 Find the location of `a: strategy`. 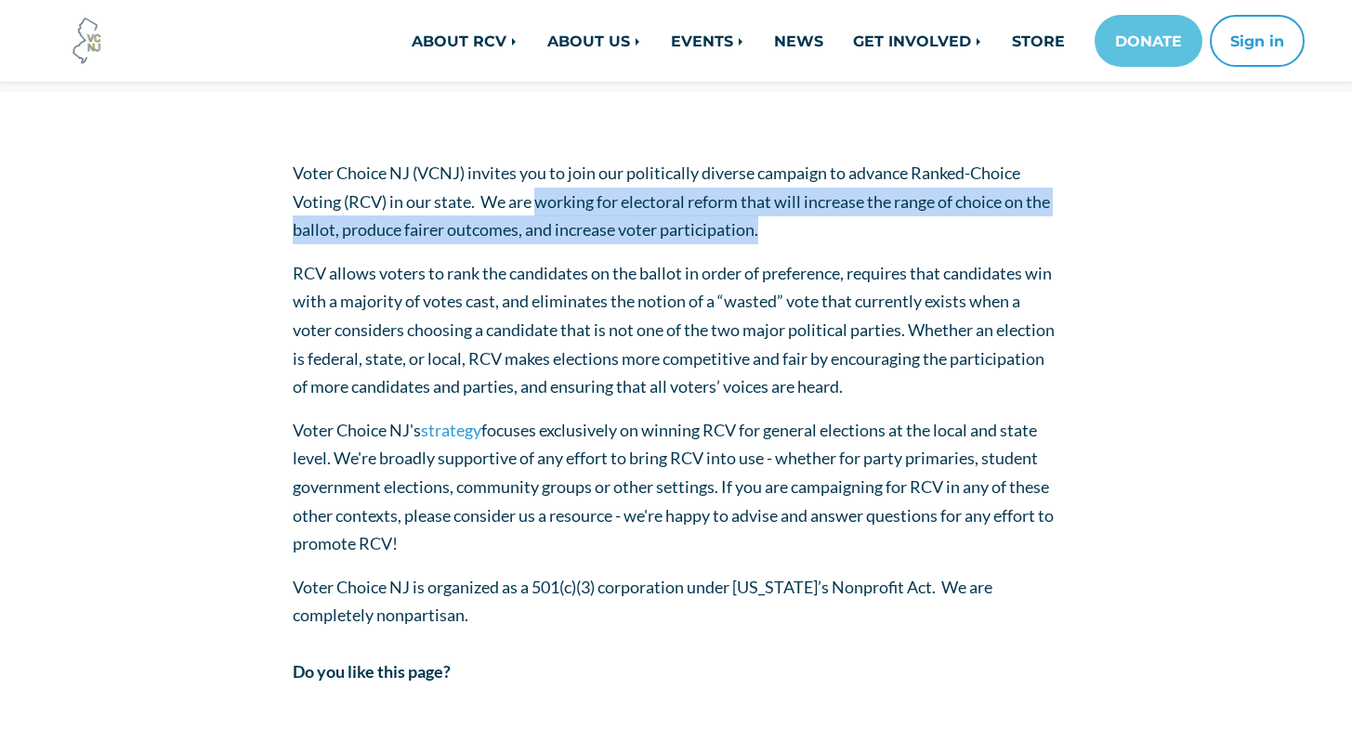

a: strategy is located at coordinates (451, 430).